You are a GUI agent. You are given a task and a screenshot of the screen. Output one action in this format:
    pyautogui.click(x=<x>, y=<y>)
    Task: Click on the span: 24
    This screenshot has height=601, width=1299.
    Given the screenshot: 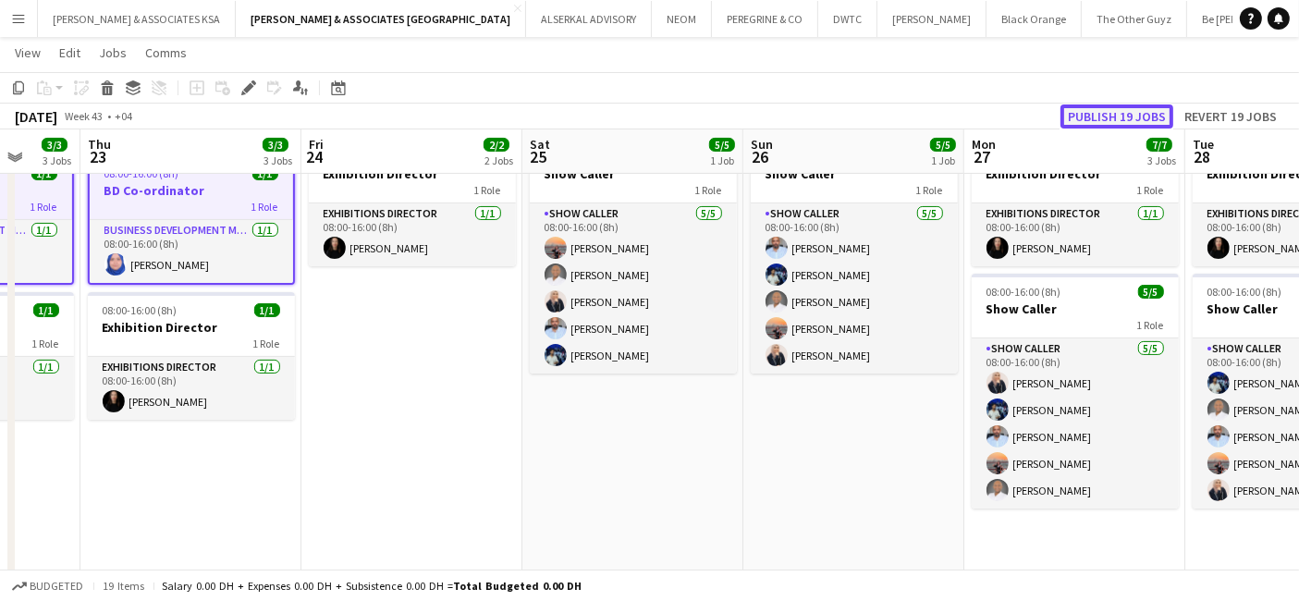 What is the action you would take?
    pyautogui.click(x=314, y=156)
    